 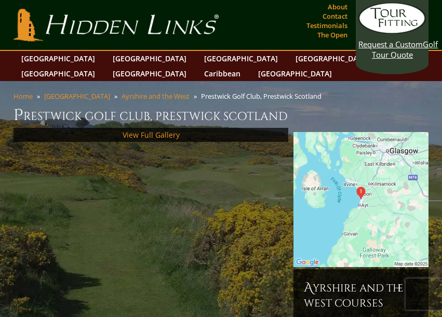 What do you see at coordinates (23, 96) in the screenshot?
I see `a: Home` at bounding box center [23, 96].